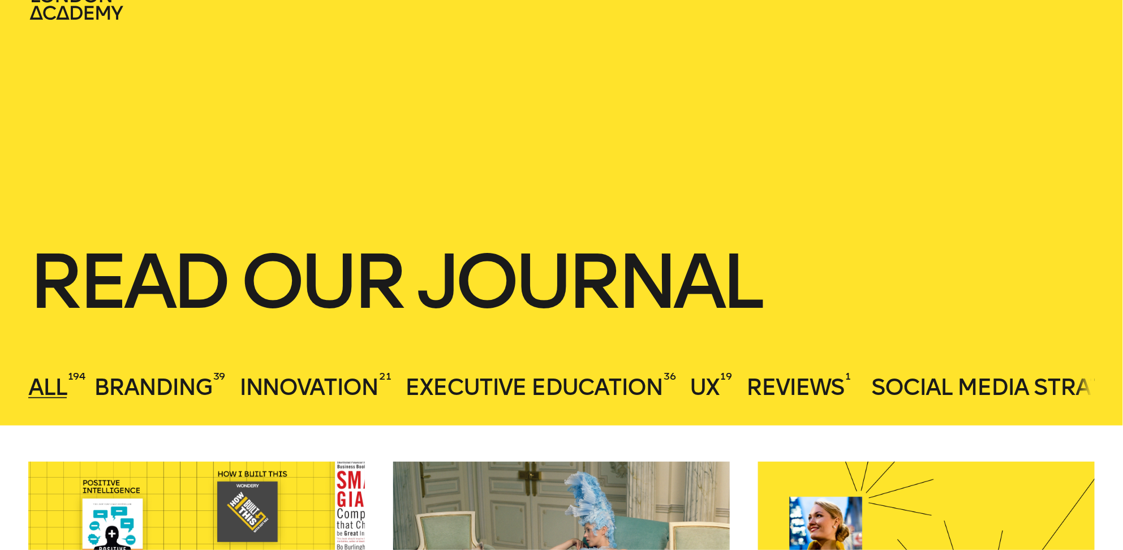  What do you see at coordinates (219, 376) in the screenshot?
I see `sup: 39` at bounding box center [219, 376].